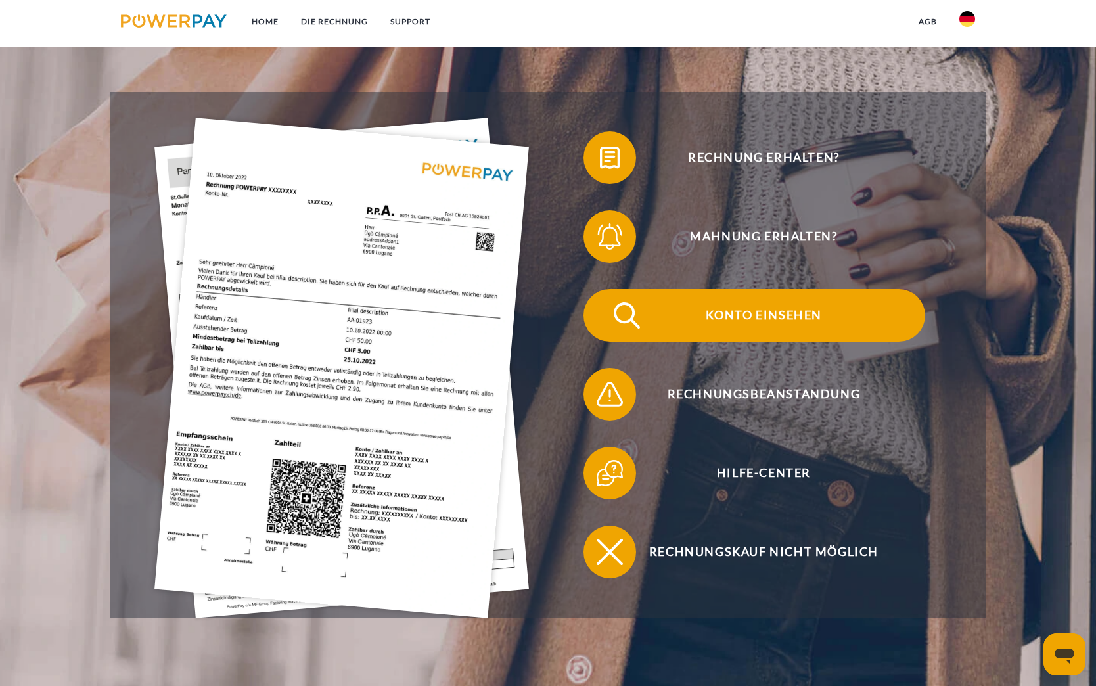 Image resolution: width=1096 pixels, height=686 pixels. What do you see at coordinates (610, 394) in the screenshot?
I see `img: qb_warning.svg` at bounding box center [610, 394].